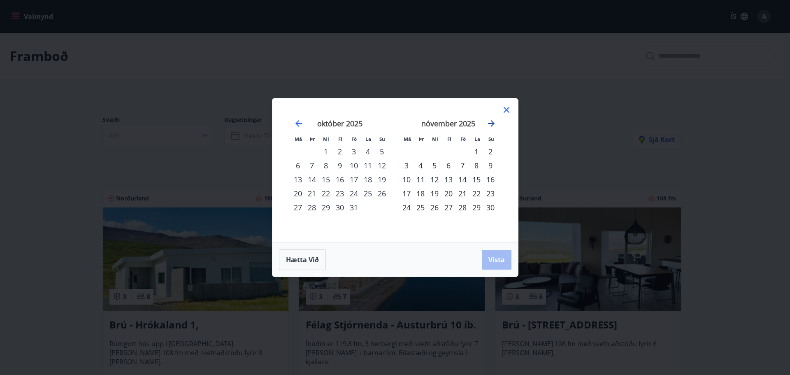 The height and width of the screenshot is (375, 790). I want to click on td: Choose miðvikudagur, 29. október 2025 as your check-in date. It’s available., so click(326, 207).